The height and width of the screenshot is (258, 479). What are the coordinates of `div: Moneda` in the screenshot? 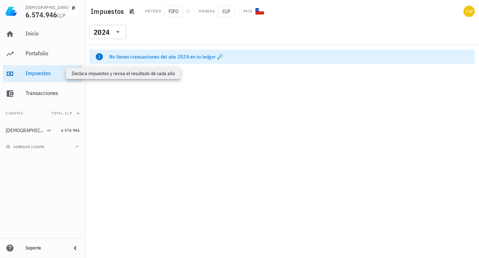 It's located at (207, 11).